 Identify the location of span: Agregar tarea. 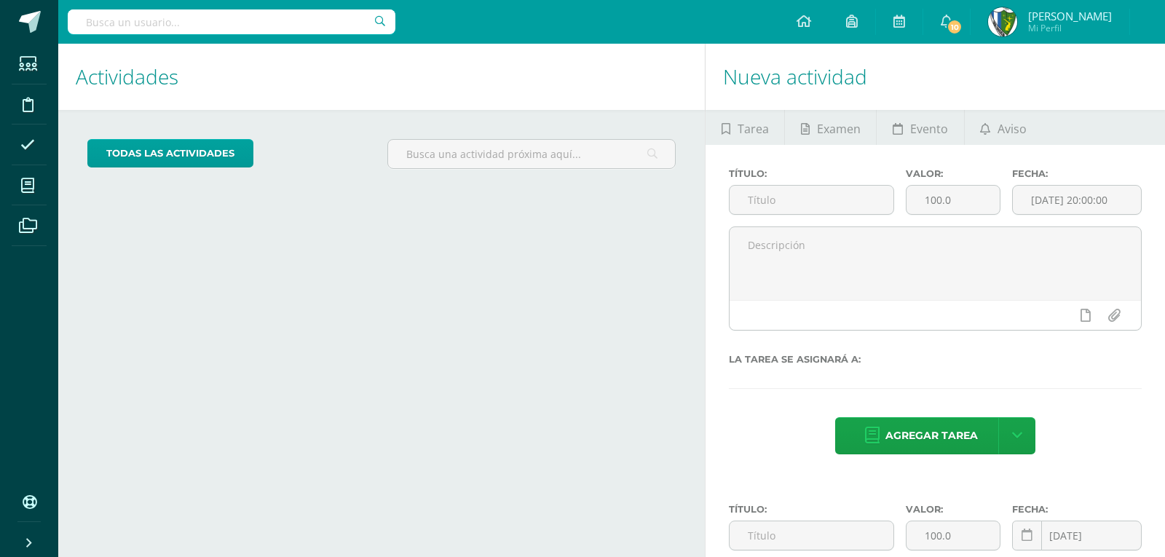
(932, 436).